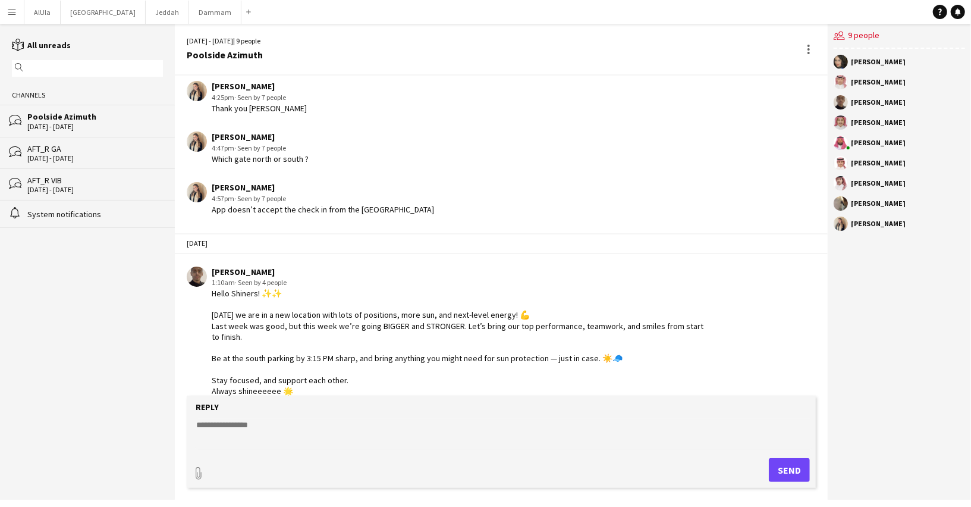 The height and width of the screenshot is (507, 971). Describe the element at coordinates (259, 98) in the screenshot. I see `div: 4:25pm` at that location.